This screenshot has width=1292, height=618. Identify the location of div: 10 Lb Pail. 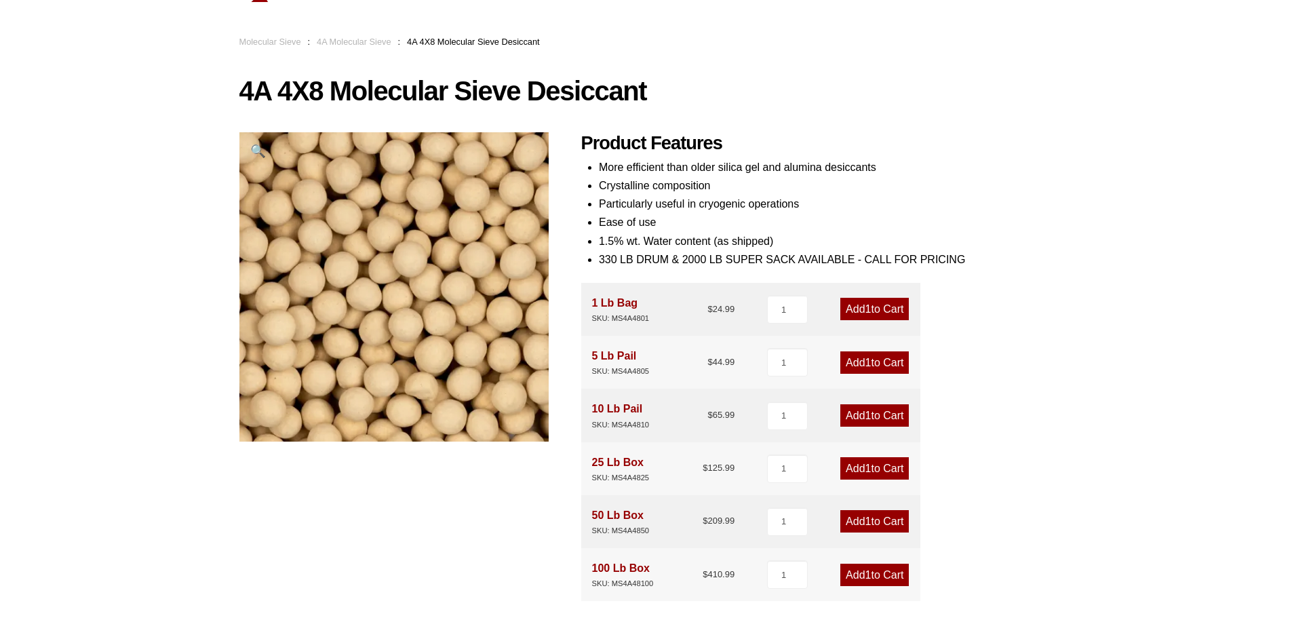
(620, 415).